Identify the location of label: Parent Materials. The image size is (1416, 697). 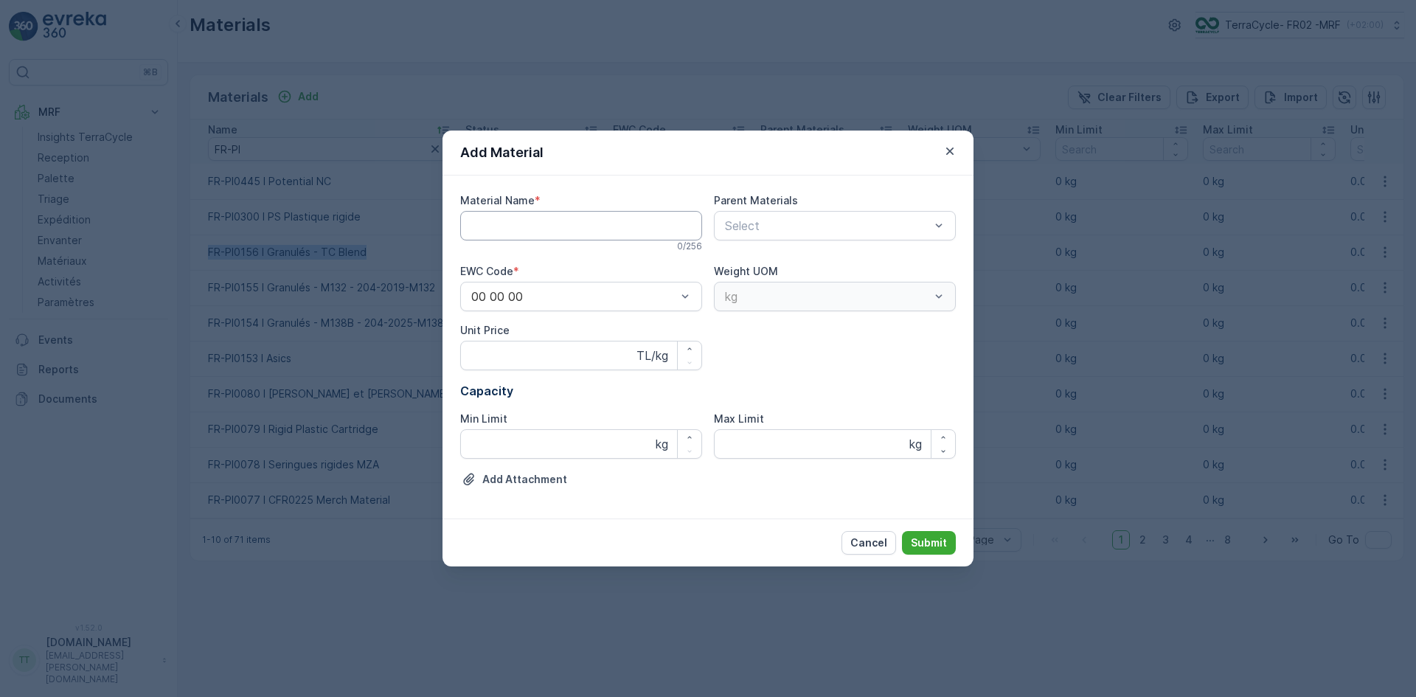
(756, 200).